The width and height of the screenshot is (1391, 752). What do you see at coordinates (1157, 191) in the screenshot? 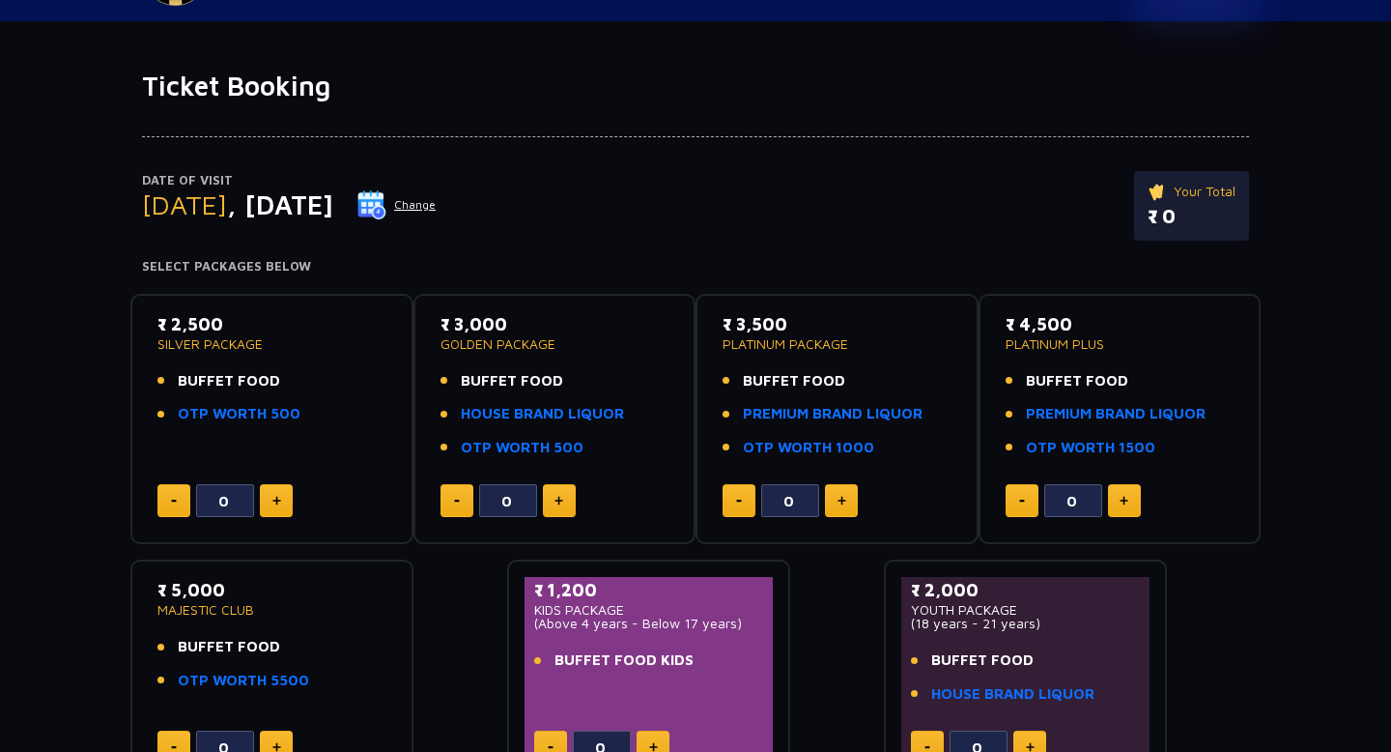
I see `img: ticket` at bounding box center [1157, 191].